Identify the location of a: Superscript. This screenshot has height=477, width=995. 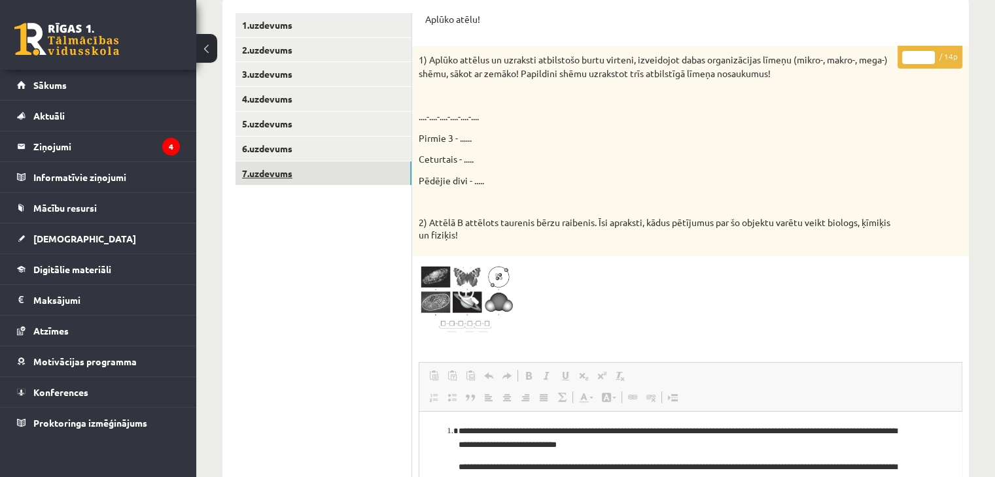
(602, 376).